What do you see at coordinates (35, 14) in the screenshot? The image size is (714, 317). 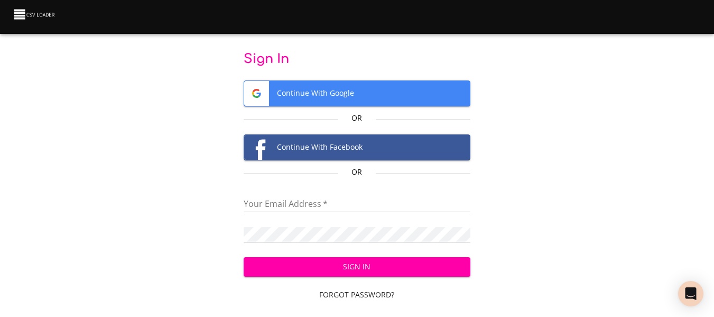 I see `img: CSV Loader` at bounding box center [35, 14].